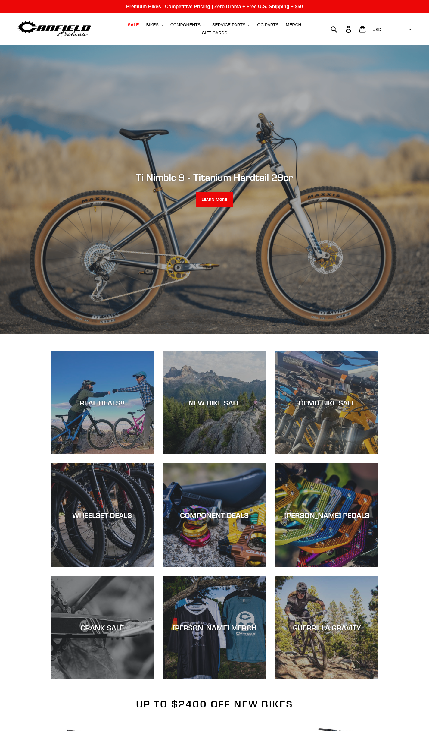  What do you see at coordinates (327, 402) in the screenshot?
I see `div: DEMO BIKE SALE` at bounding box center [327, 402].